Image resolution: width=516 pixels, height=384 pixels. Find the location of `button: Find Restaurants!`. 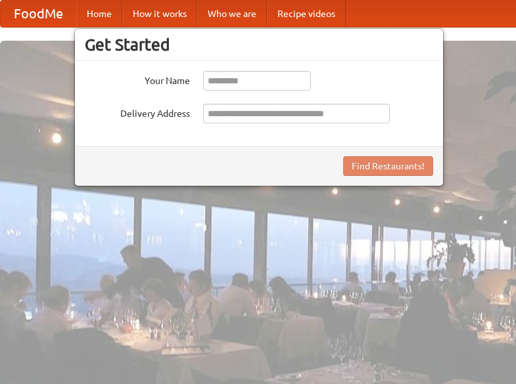

button: Find Restaurants! is located at coordinates (388, 166).